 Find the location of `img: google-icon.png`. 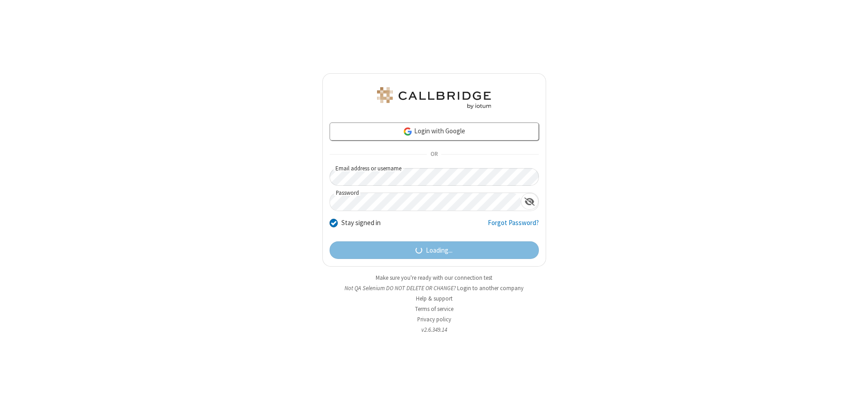

img: google-icon.png is located at coordinates (408, 132).